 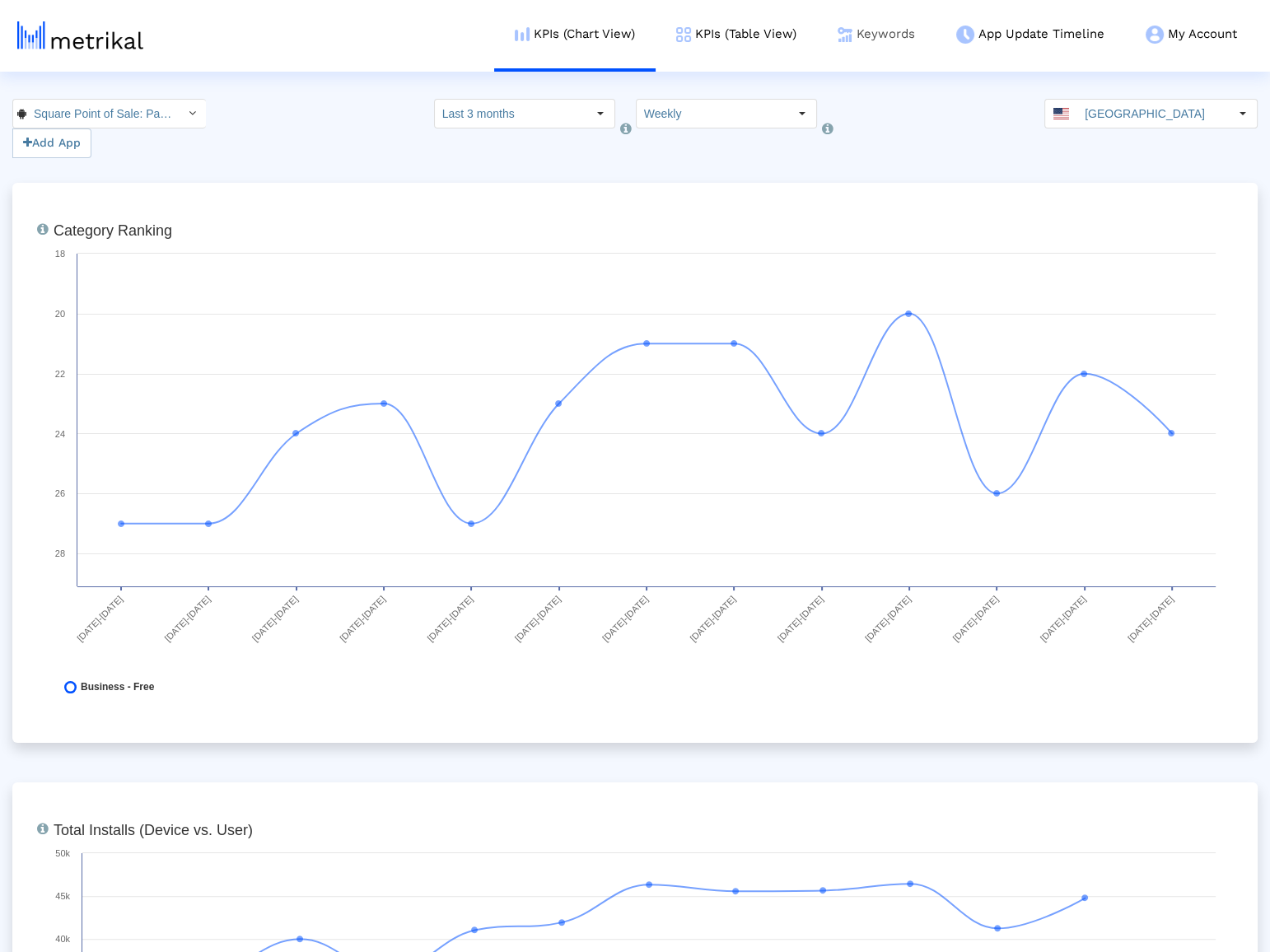 What do you see at coordinates (965, 35) in the screenshot?
I see `img: app-update-menu-icon.png` at bounding box center [965, 35].